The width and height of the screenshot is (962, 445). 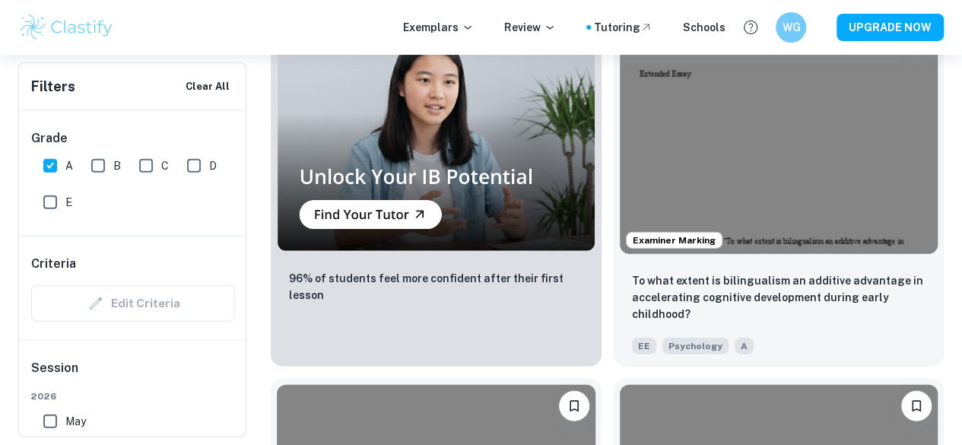 What do you see at coordinates (213, 166) in the screenshot?
I see `span: D` at bounding box center [213, 166].